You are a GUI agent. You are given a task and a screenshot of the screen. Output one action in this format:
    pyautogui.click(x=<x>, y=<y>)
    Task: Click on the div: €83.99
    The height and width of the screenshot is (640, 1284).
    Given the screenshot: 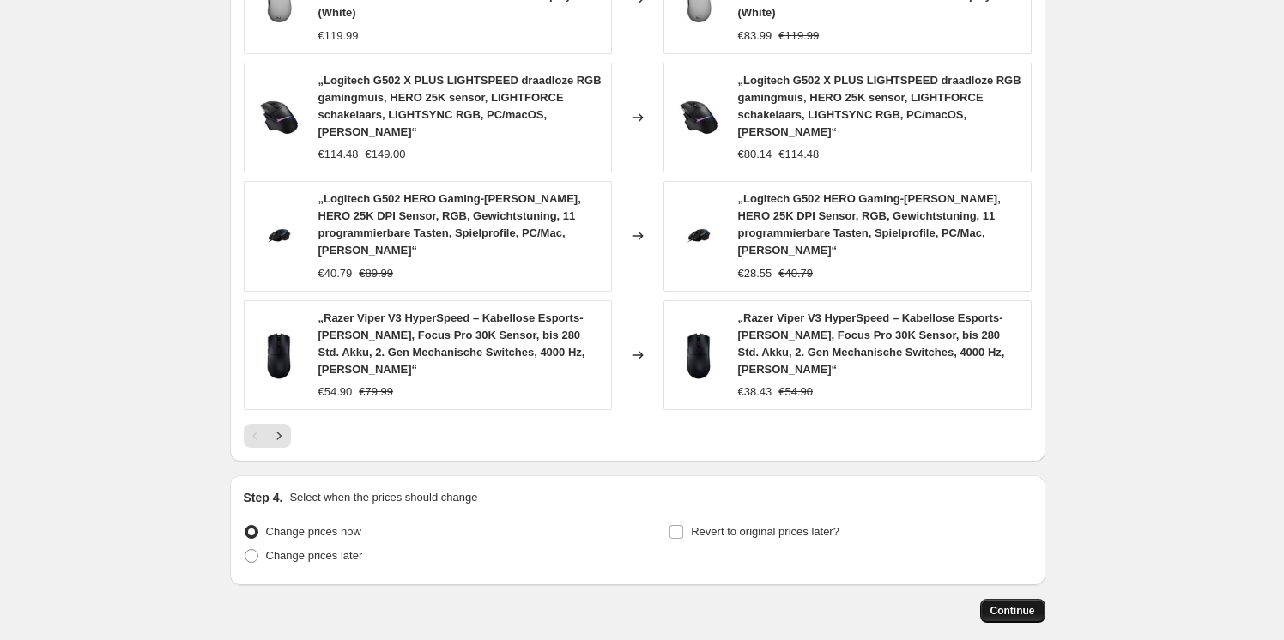 What is the action you would take?
    pyautogui.click(x=756, y=36)
    